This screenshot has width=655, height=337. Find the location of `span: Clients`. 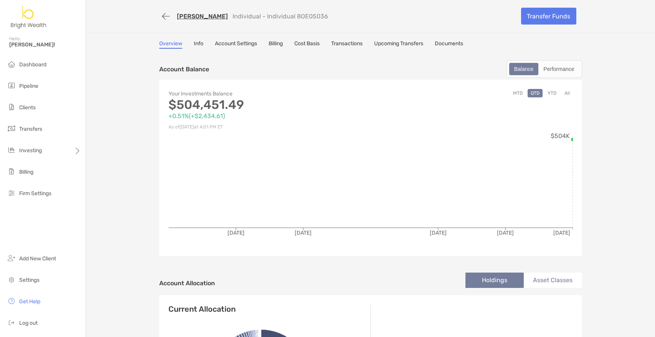

span: Clients is located at coordinates (27, 108).